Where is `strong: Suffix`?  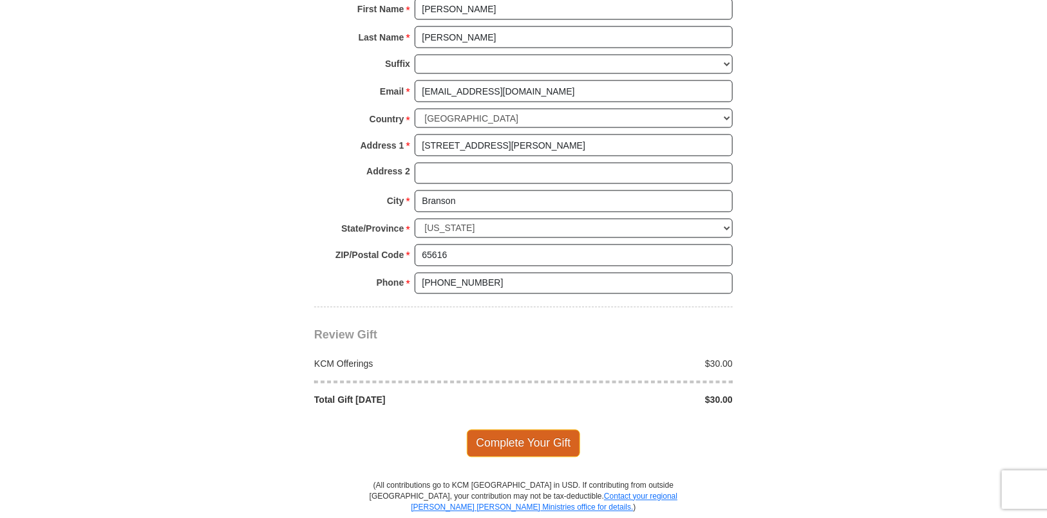
strong: Suffix is located at coordinates (397, 64).